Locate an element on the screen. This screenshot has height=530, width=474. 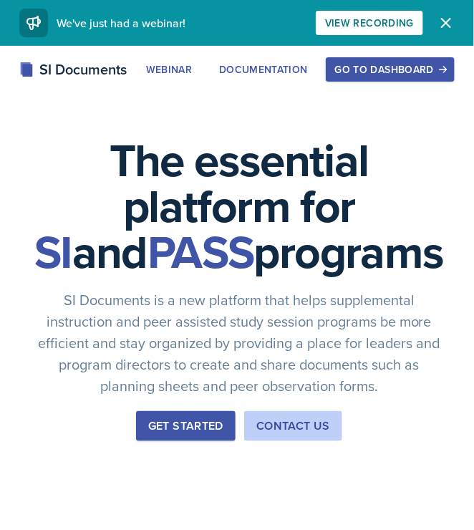
button: Get Started is located at coordinates (185, 426).